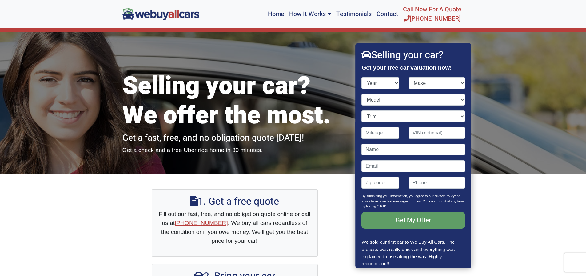 The image size is (586, 276). I want to click on p: Get a check and a free Uber ride home in 30 minutes., so click(235, 150).